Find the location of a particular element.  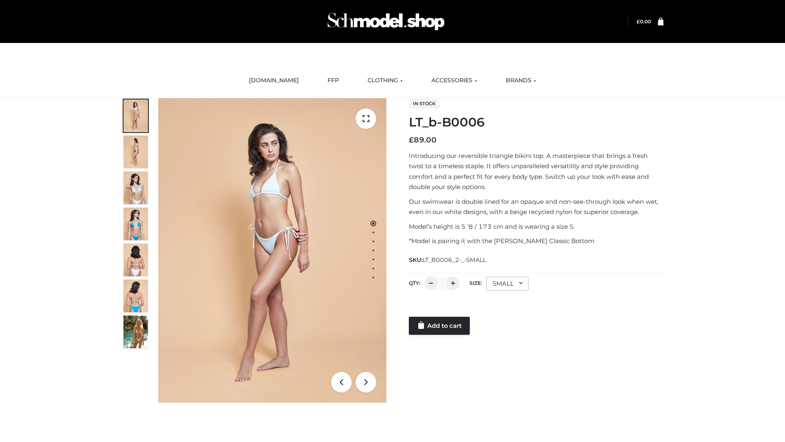

img: ArielClassicBikiniTop_CloudNine_AzureSky_OW114ECO_2-scaled.jpg is located at coordinates (136, 152).